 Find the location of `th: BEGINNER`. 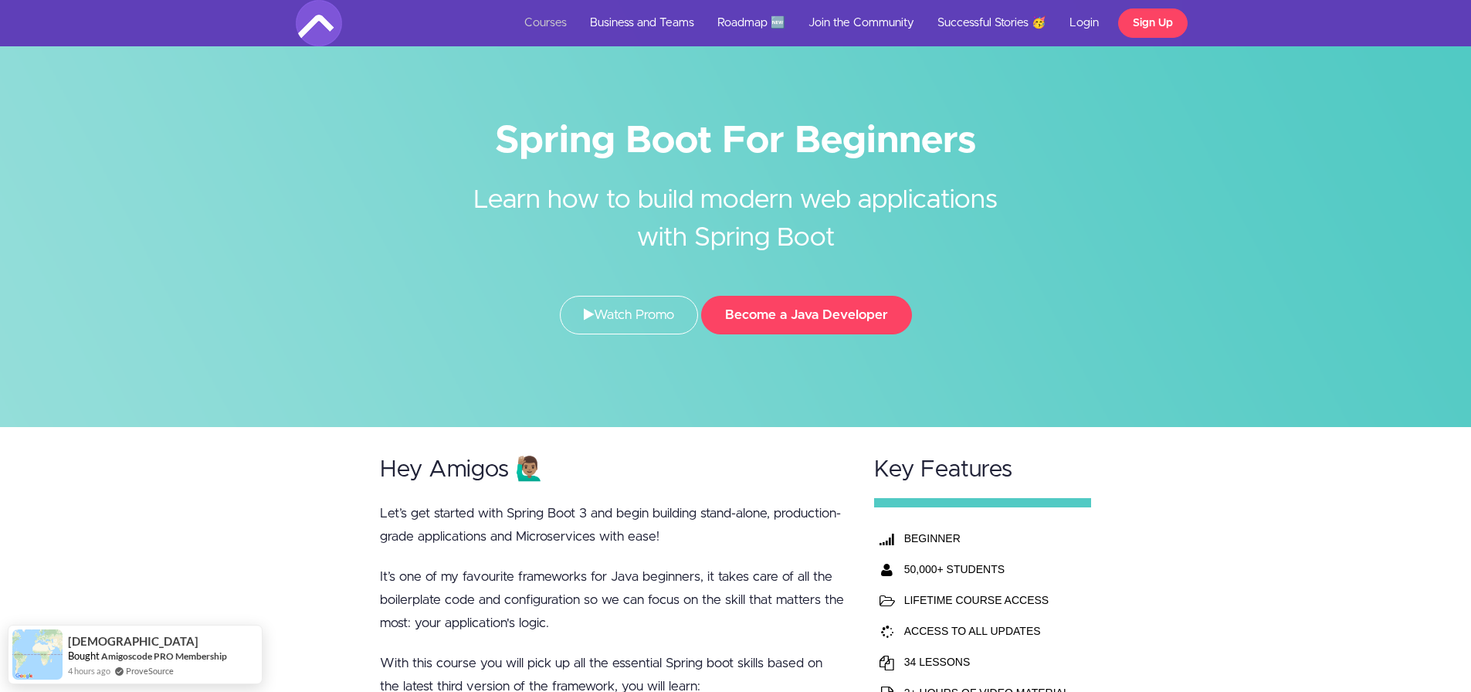

th: BEGINNER is located at coordinates (987, 538).